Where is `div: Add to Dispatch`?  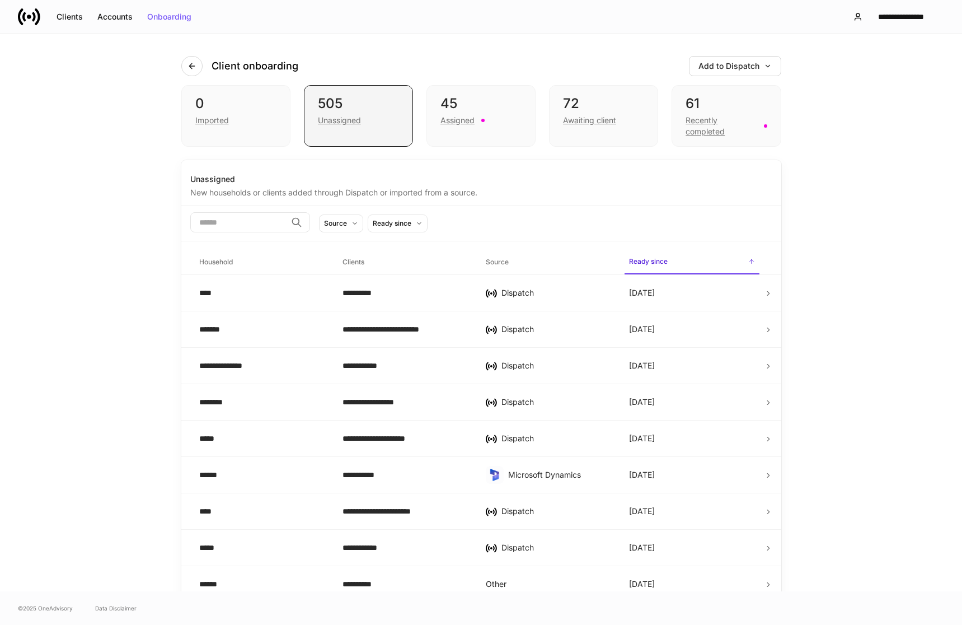
div: Add to Dispatch is located at coordinates (735, 66).